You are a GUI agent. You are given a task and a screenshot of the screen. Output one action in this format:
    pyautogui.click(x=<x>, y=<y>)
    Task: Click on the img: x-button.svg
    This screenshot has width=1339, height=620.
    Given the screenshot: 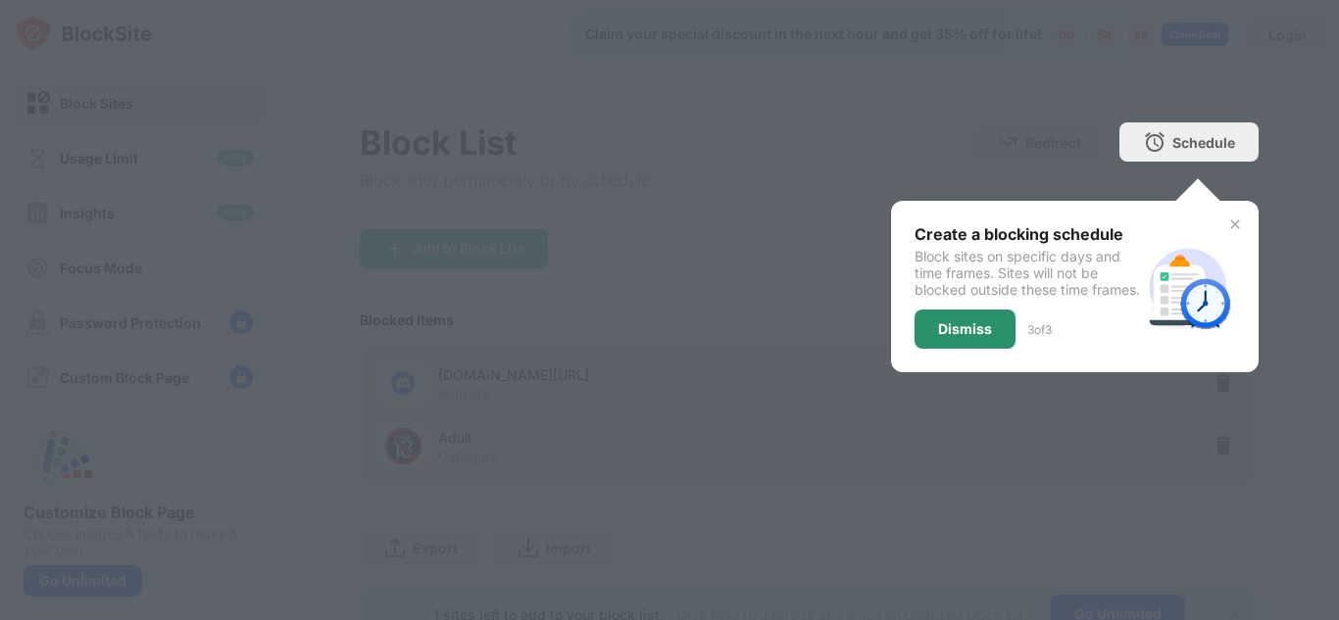 What is the action you would take?
    pyautogui.click(x=1235, y=224)
    